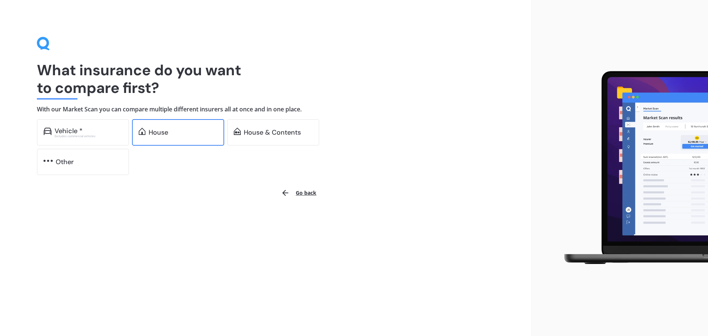 The height and width of the screenshot is (336, 708). I want to click on button: Go back, so click(299, 193).